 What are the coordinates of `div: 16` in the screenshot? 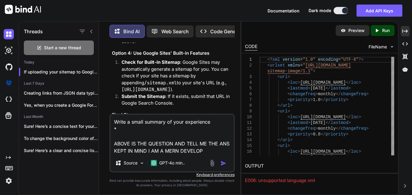 It's located at (248, 151).